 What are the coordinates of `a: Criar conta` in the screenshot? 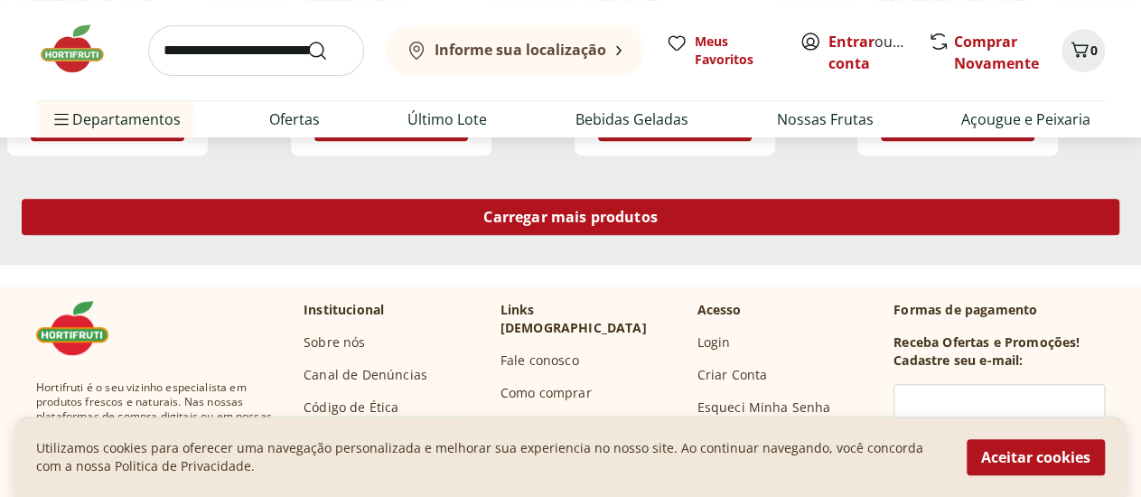 It's located at (878, 52).